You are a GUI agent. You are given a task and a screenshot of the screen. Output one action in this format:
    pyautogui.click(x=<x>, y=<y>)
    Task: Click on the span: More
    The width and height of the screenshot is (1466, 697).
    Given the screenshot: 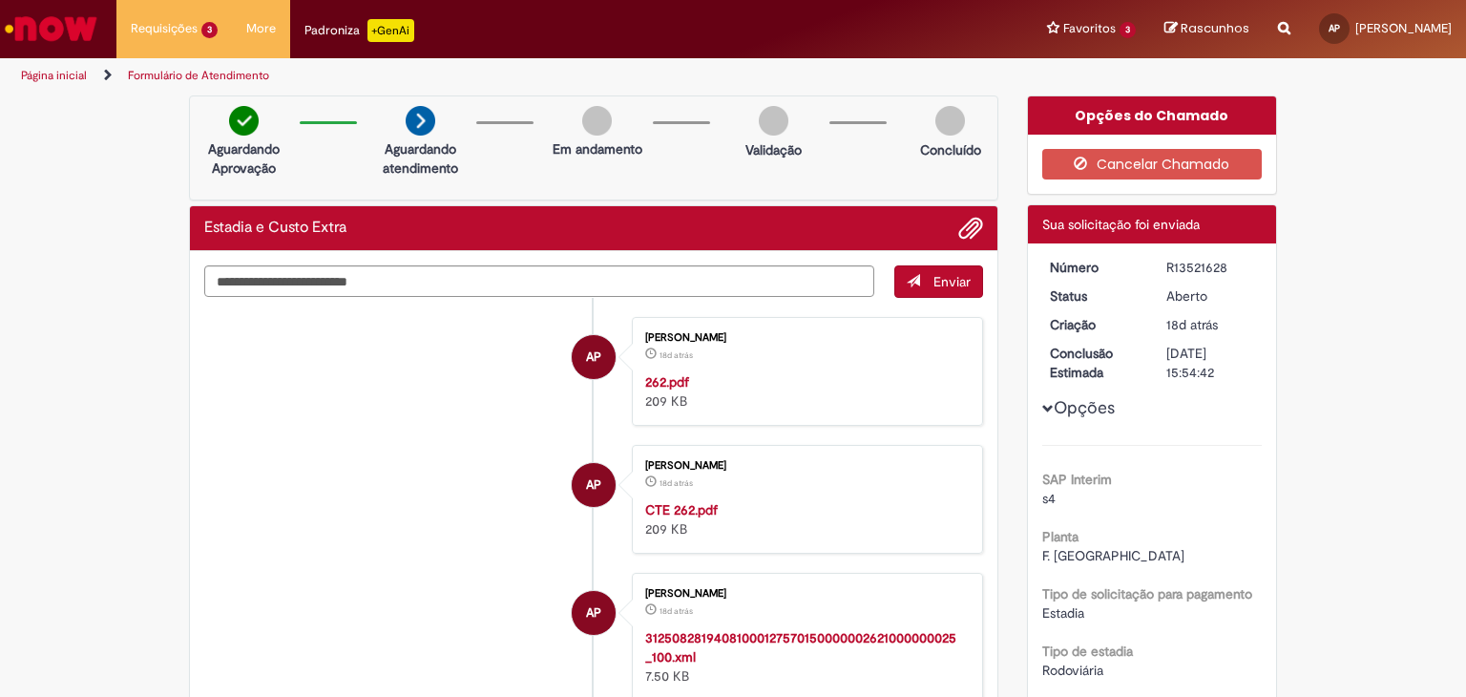 What is the action you would take?
    pyautogui.click(x=261, y=29)
    